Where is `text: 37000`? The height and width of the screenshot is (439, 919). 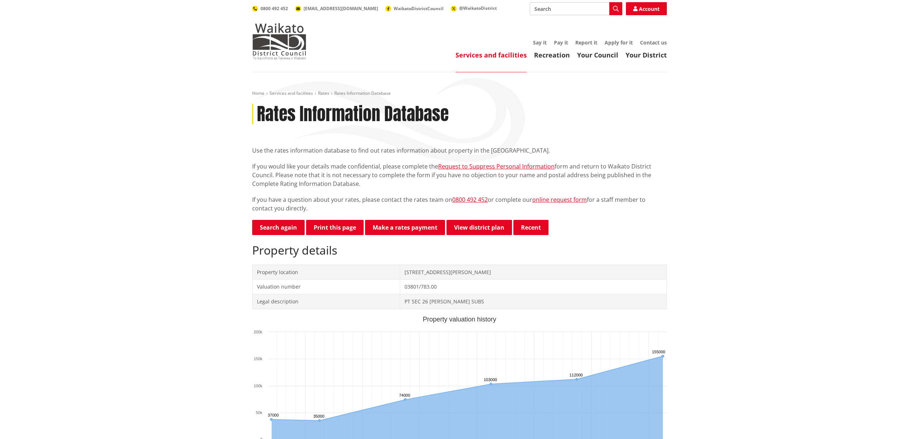 text: 37000 is located at coordinates (273, 415).